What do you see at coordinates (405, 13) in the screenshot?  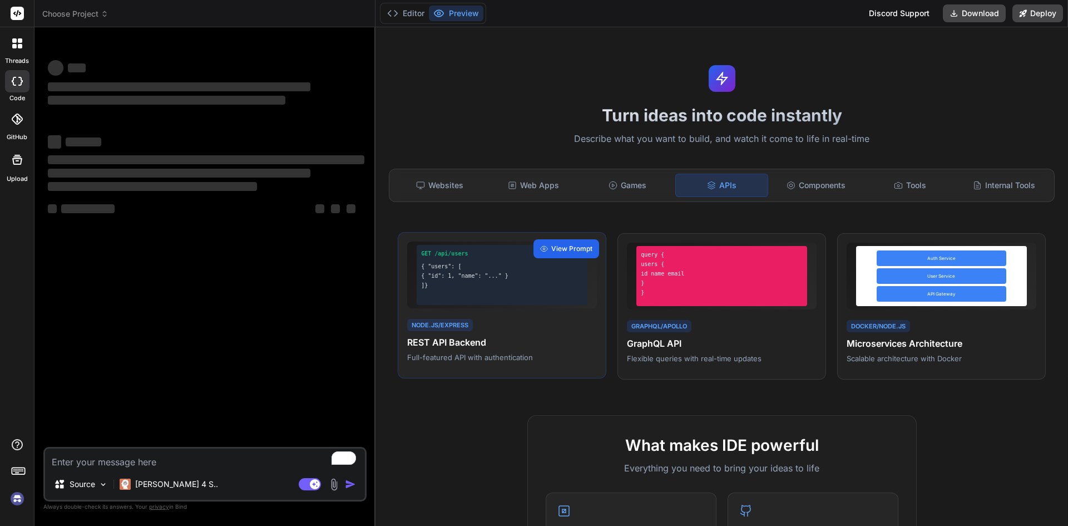 I see `button: Editor` at bounding box center [405, 13].